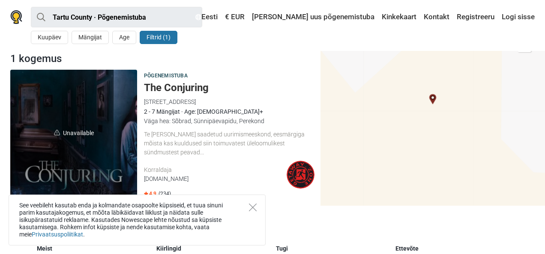  What do you see at coordinates (164, 194) in the screenshot?
I see `span: (234)` at bounding box center [164, 194].